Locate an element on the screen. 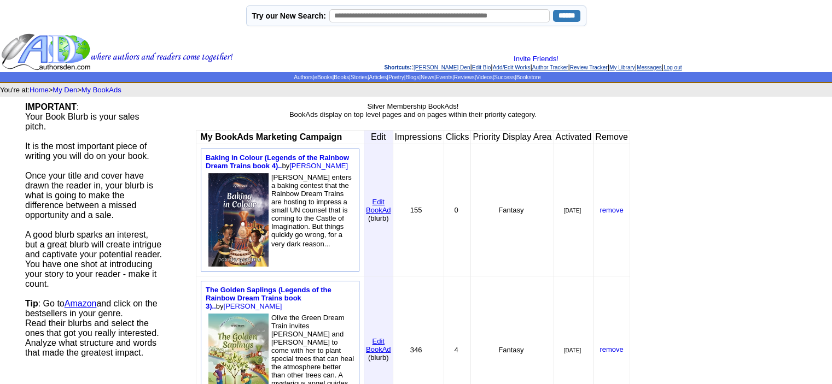 This screenshot has width=832, height=384. a: Authors is located at coordinates (303, 77).